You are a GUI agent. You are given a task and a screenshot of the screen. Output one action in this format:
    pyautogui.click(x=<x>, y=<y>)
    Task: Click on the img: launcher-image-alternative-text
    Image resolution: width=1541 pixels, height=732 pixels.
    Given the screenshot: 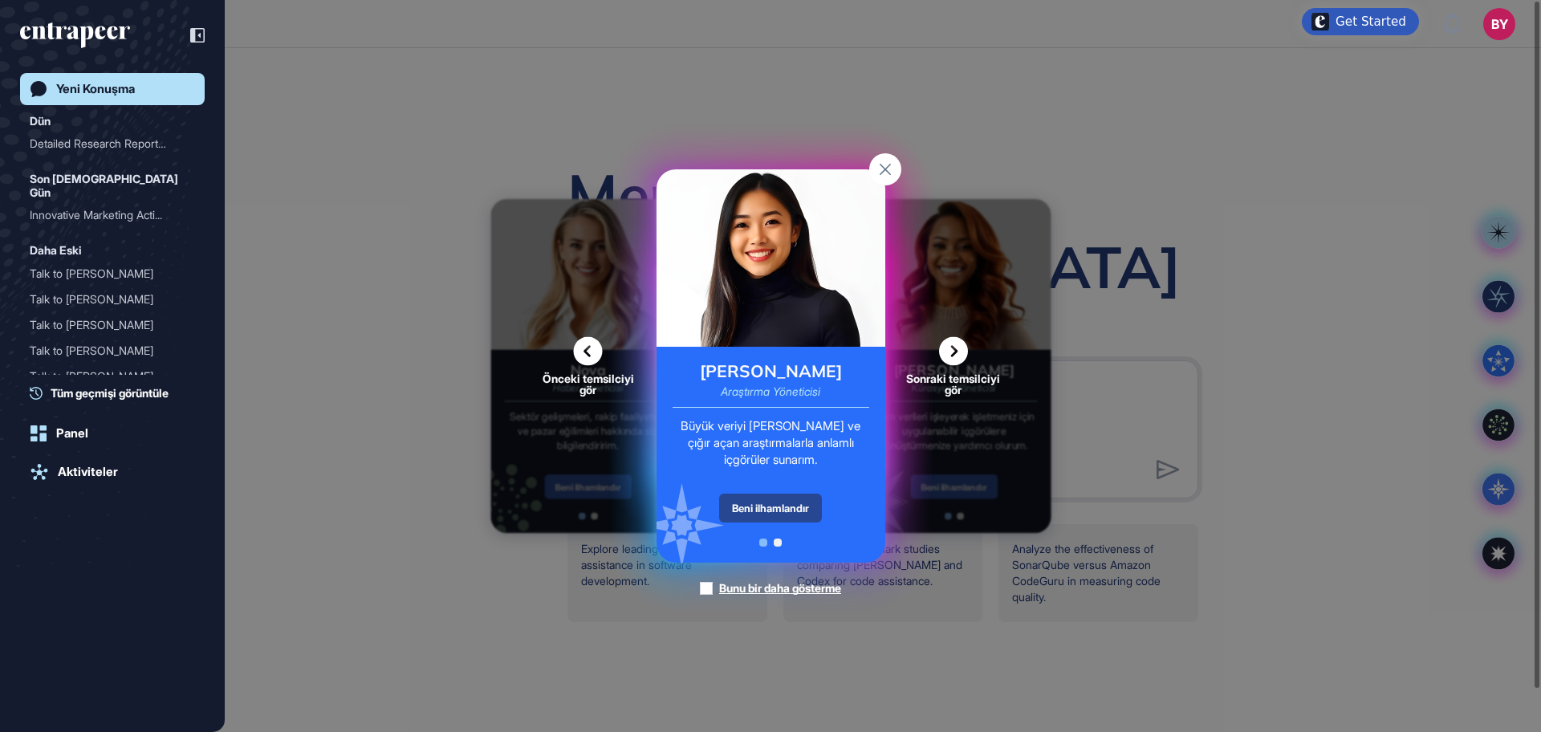 What is the action you would take?
    pyautogui.click(x=1320, y=22)
    